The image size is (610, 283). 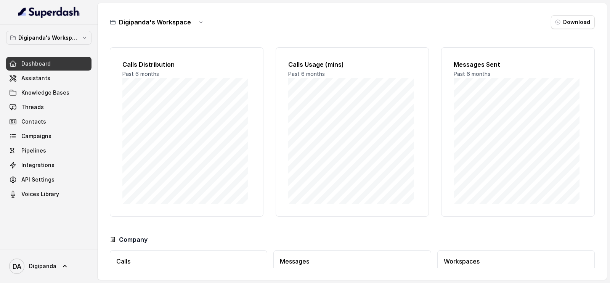 What do you see at coordinates (352, 64) in the screenshot?
I see `h2: Calls Usage (mins)` at bounding box center [352, 64].